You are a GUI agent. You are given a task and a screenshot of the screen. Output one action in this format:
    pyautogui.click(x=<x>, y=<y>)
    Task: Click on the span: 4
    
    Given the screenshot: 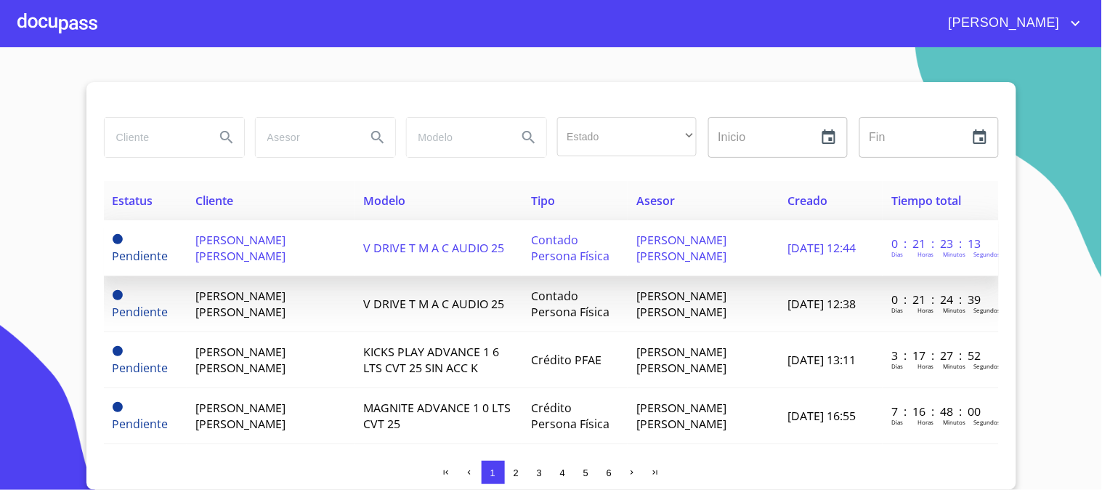 What is the action you would take?
    pyautogui.click(x=562, y=472)
    